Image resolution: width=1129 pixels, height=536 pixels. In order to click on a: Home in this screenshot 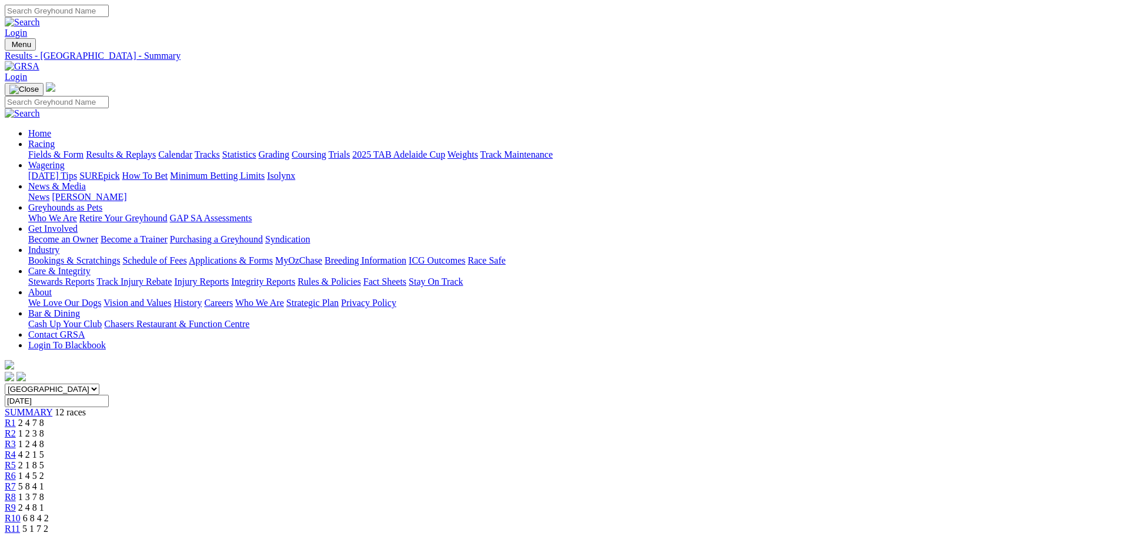, I will do `click(39, 133)`.